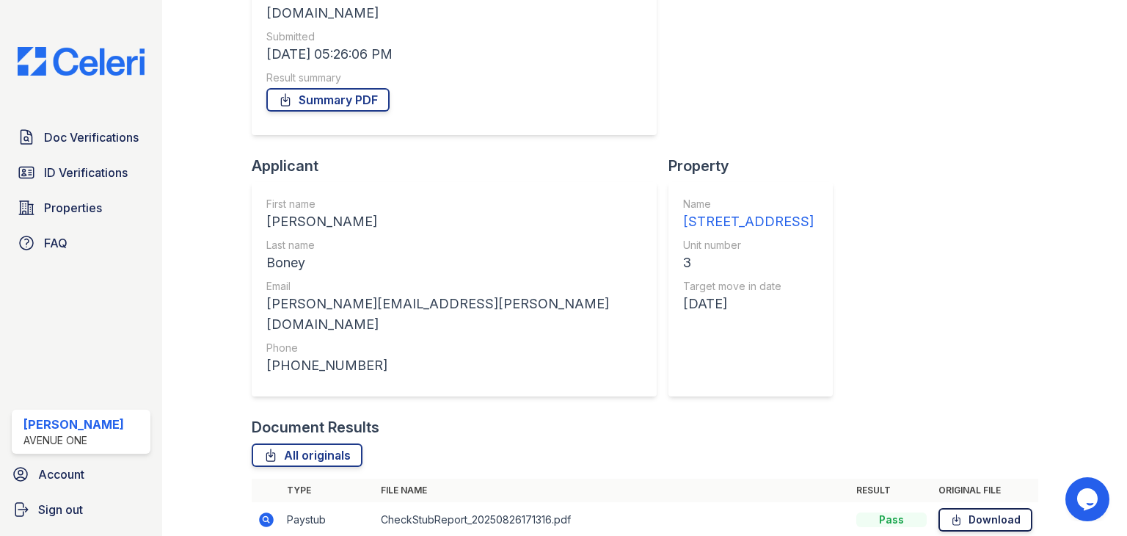 This screenshot has height=536, width=1127. I want to click on div: Applicant, so click(460, 166).